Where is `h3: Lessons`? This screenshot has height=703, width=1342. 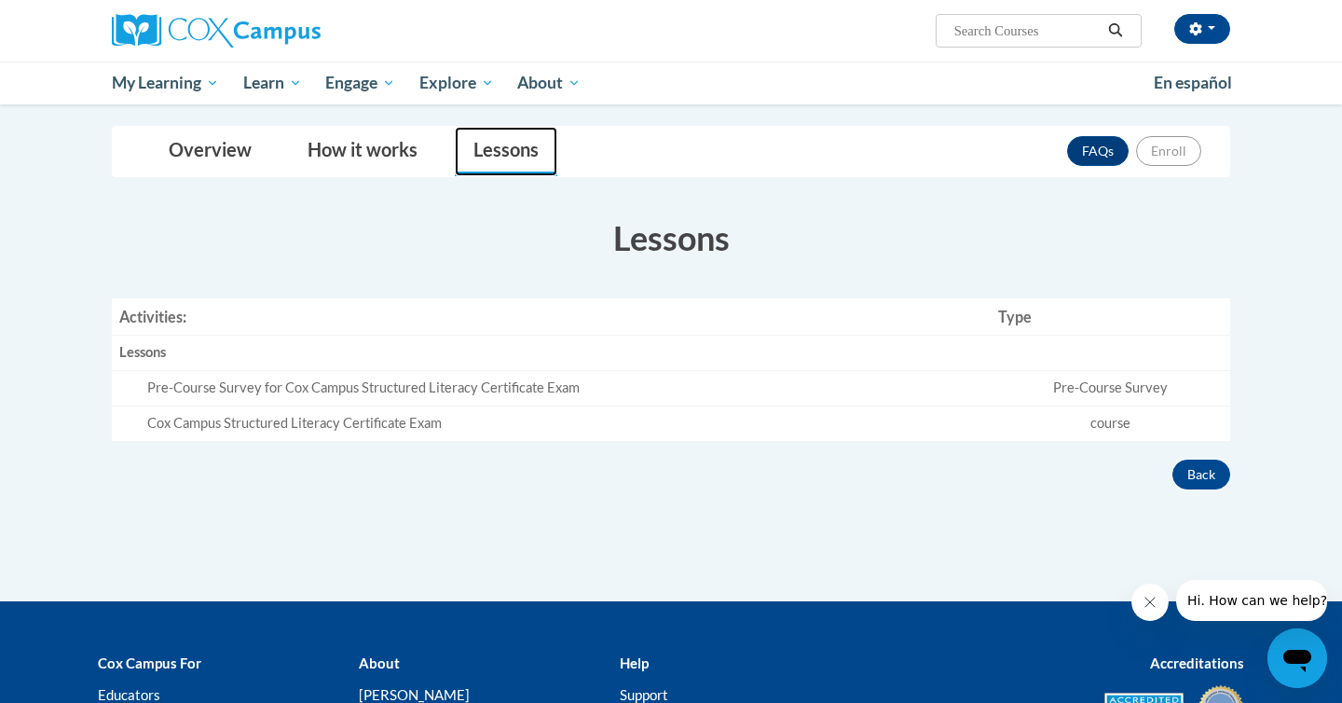 h3: Lessons is located at coordinates (671, 238).